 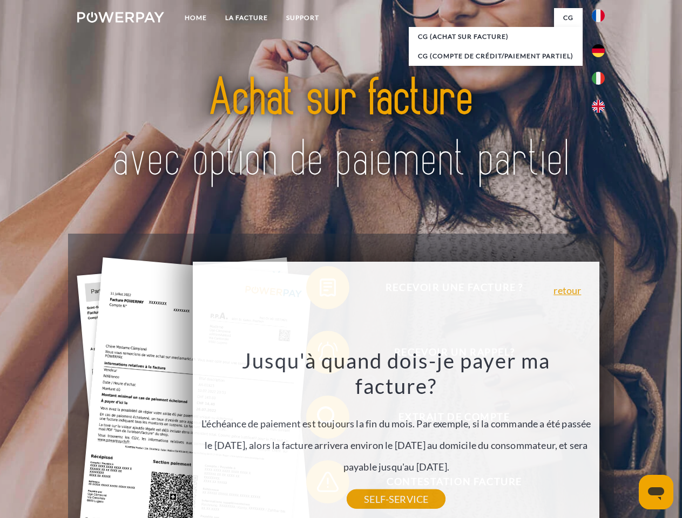 What do you see at coordinates (598, 78) in the screenshot?
I see `img: it` at bounding box center [598, 78].